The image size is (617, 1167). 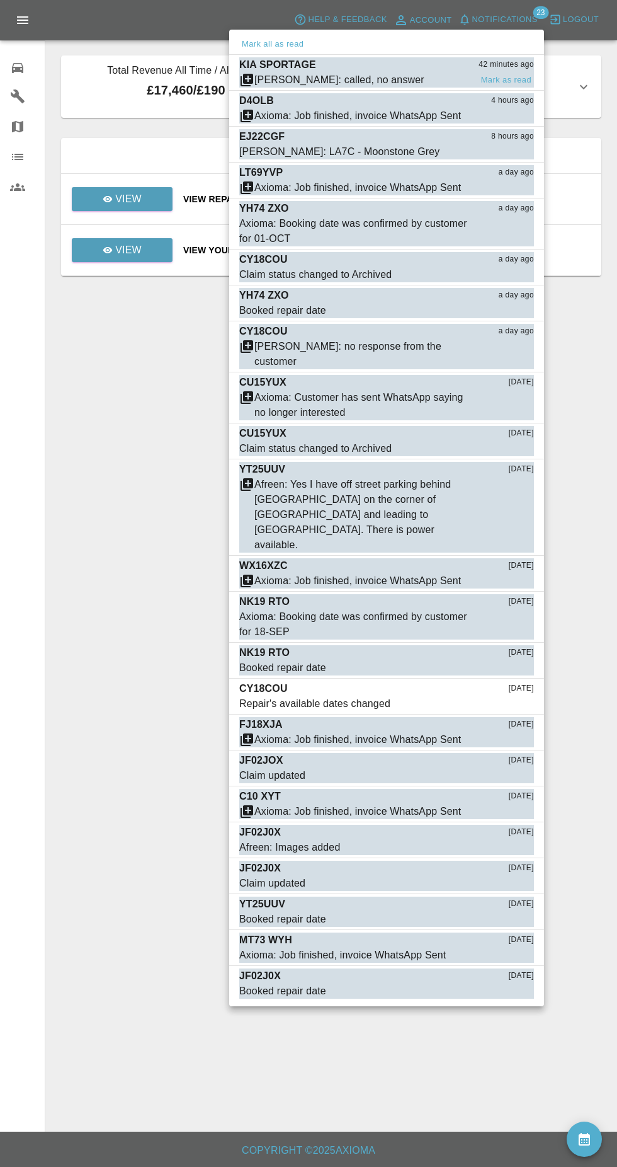 I want to click on button: Mark all as read, so click(x=273, y=44).